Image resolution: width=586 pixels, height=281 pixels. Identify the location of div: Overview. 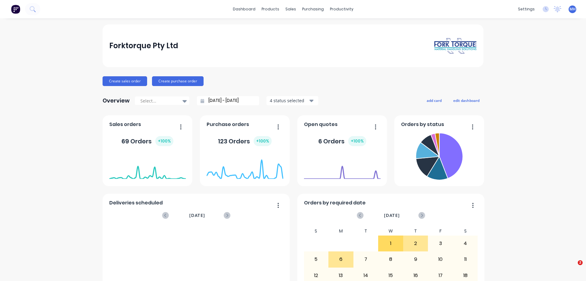
(116, 101).